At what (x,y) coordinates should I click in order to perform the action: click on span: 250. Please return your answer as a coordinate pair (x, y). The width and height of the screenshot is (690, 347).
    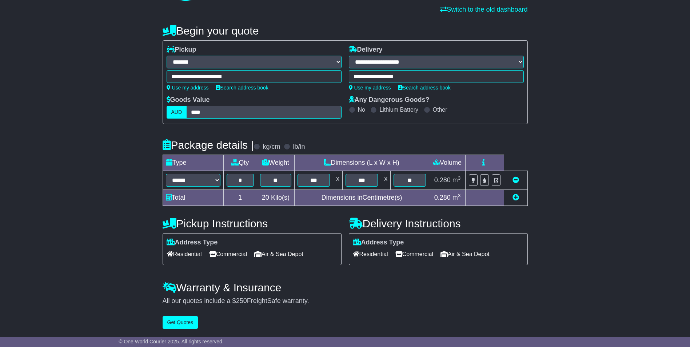
    Looking at the image, I should click on (241, 301).